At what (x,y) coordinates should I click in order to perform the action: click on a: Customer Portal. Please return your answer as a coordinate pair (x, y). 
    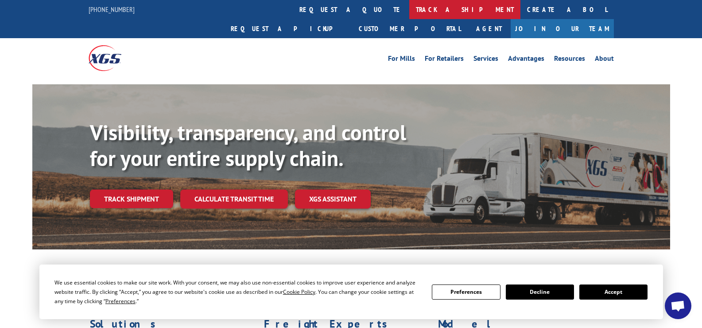
    Looking at the image, I should click on (410, 28).